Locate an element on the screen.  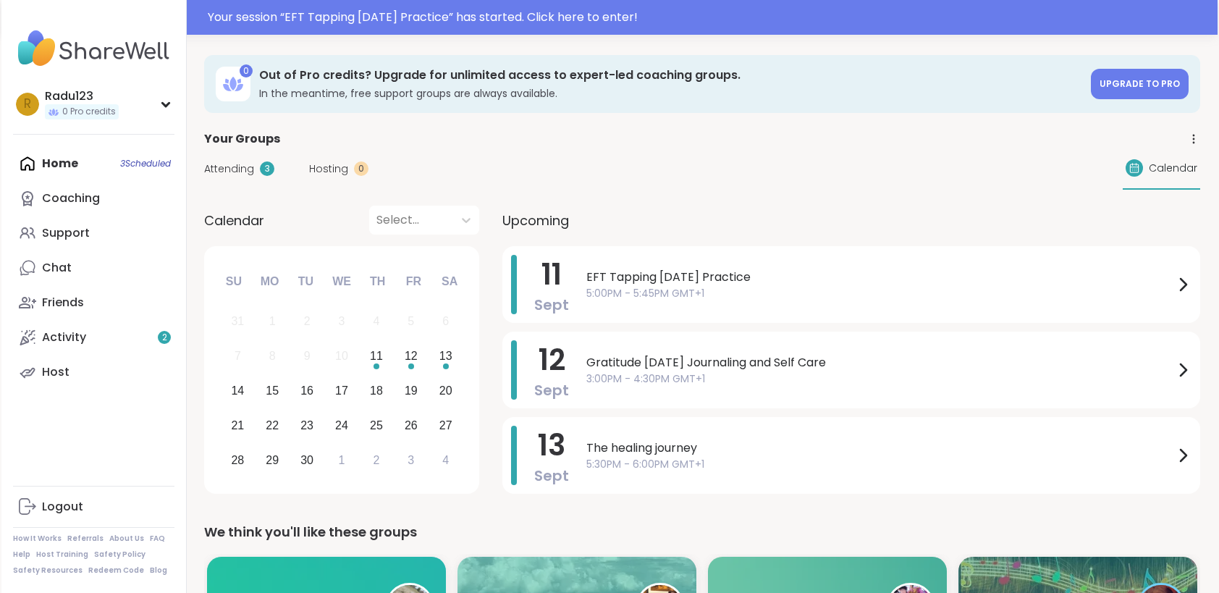
a: Blog is located at coordinates (159, 571).